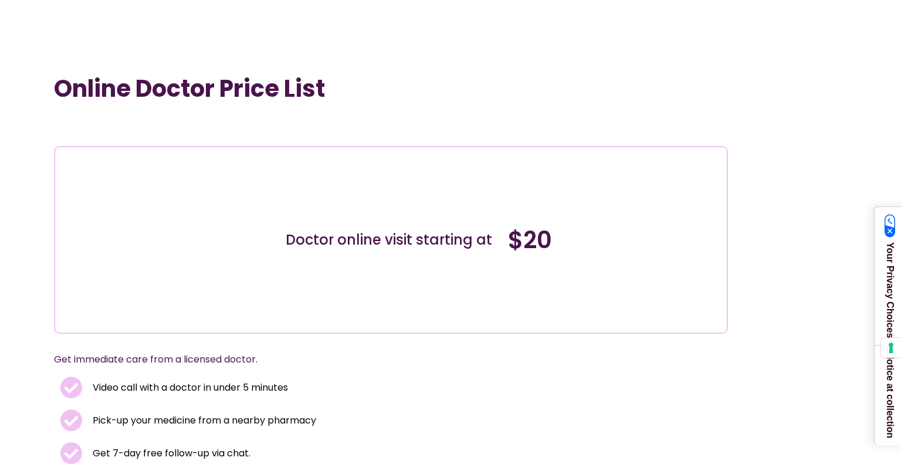  Describe the element at coordinates (391, 89) in the screenshot. I see `h1: Online Doctor Price List` at that location.